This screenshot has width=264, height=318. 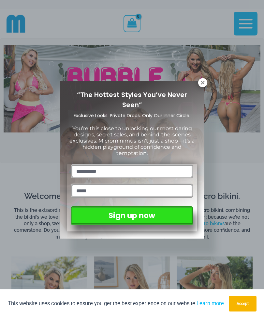 What do you see at coordinates (210, 303) in the screenshot?
I see `a: Learn more` at bounding box center [210, 303].